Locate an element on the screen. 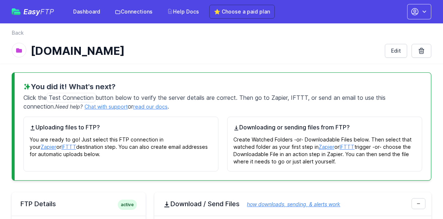  h3: You did it! What's next? is located at coordinates (223, 87).